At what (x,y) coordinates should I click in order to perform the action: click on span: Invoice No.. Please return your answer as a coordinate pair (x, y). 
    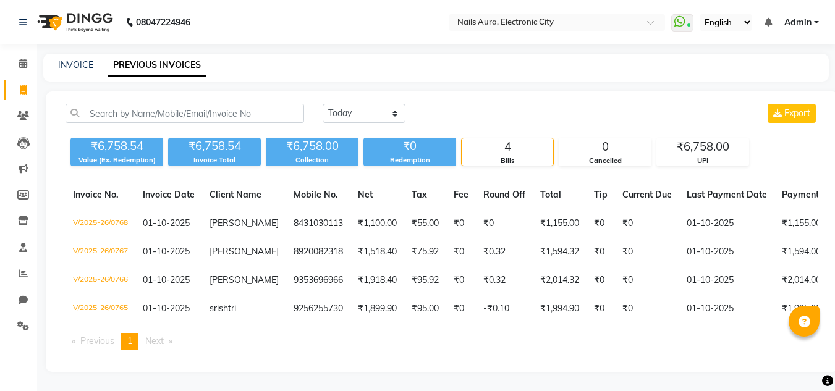
    Looking at the image, I should click on (96, 195).